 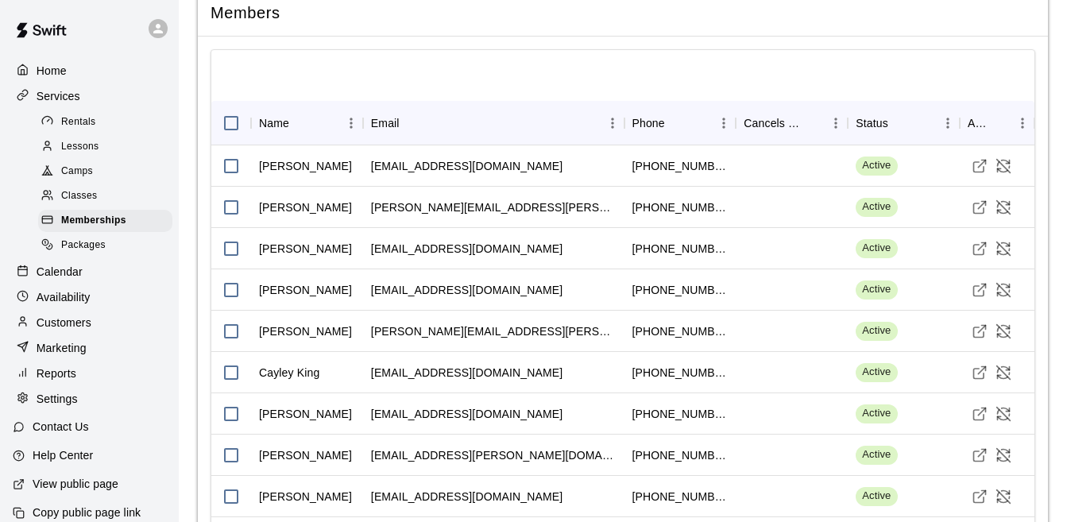 What do you see at coordinates (89, 272) in the screenshot?
I see `div: Calendar` at bounding box center [89, 272].